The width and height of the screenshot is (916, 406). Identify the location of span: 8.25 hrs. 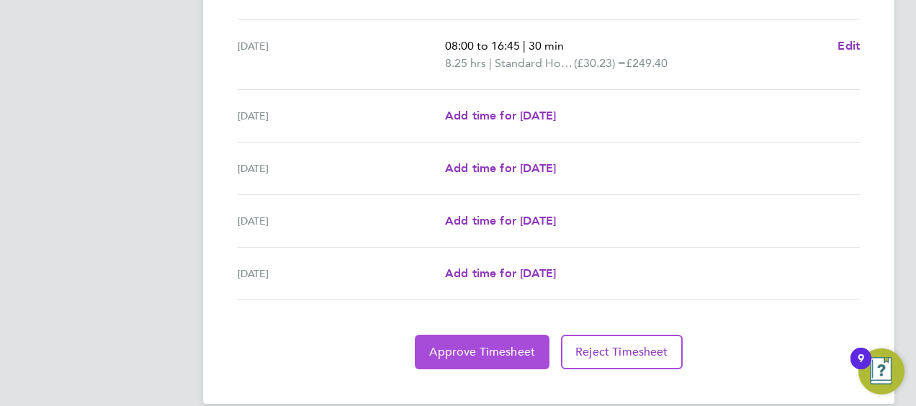
(465, 63).